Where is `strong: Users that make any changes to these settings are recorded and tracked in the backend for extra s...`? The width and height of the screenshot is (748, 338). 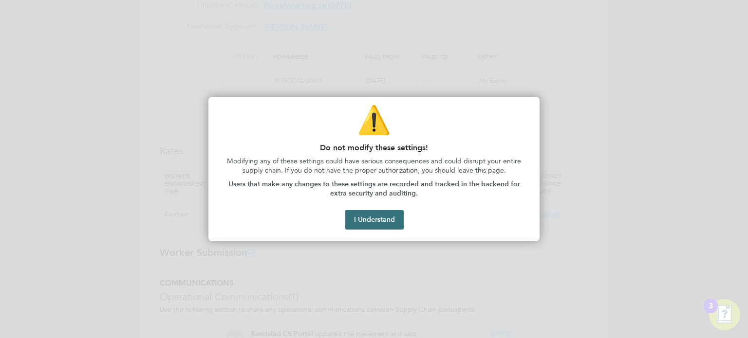 strong: Users that make any changes to these settings are recorded and tracked in the backend for extra s... is located at coordinates (375, 189).